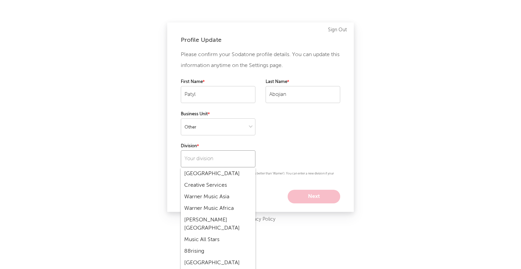 This screenshot has width=521, height=269. Describe the element at coordinates (218, 208) in the screenshot. I see `div: Warner Music Africa` at that location.